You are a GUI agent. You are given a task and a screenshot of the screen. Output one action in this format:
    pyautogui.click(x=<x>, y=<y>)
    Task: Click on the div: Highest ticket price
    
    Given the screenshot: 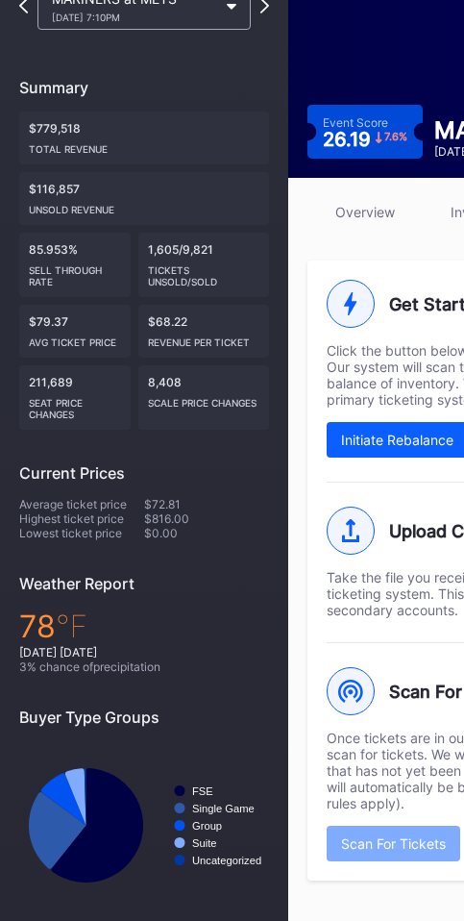 What is the action you would take?
    pyautogui.click(x=82, y=518)
    